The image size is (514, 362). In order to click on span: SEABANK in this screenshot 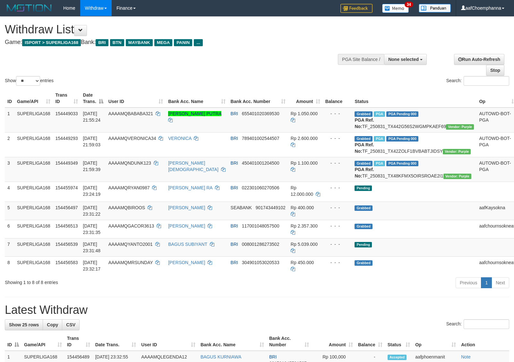, I will do `click(241, 208)`.